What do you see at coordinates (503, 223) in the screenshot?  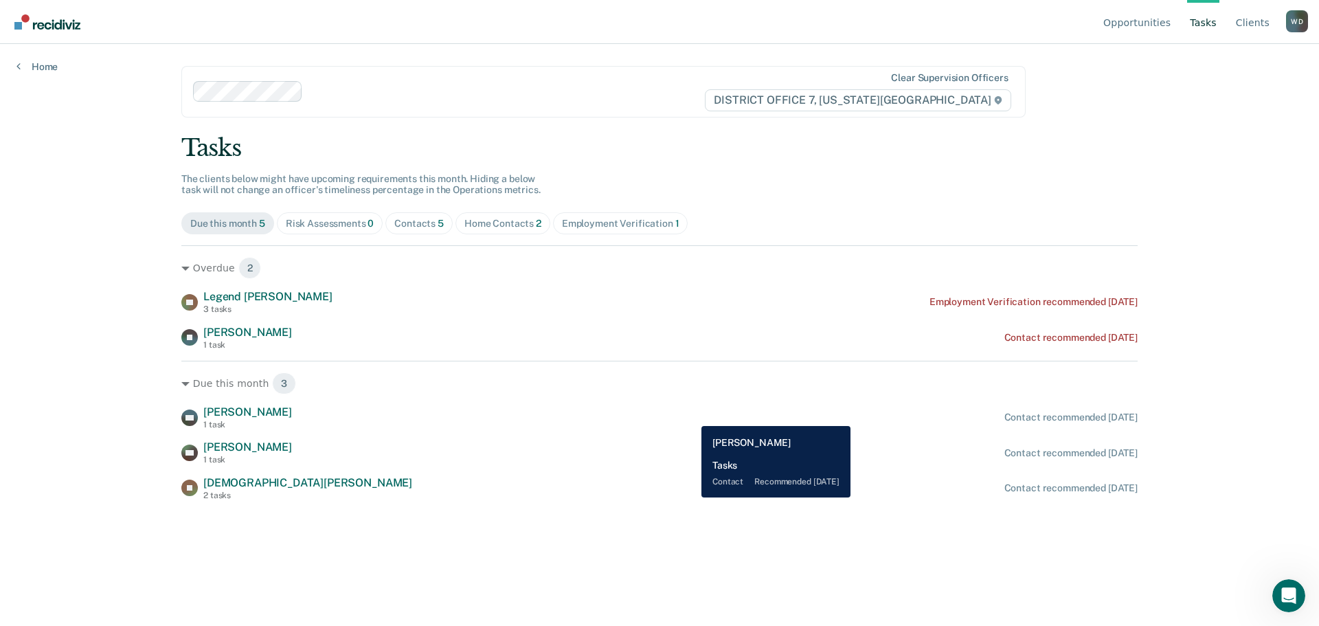 I see `div: Home Contacts` at bounding box center [503, 223].